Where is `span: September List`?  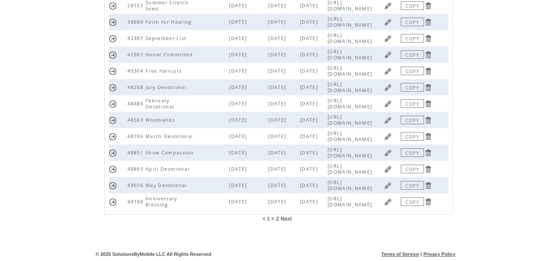 span: September List is located at coordinates (167, 38).